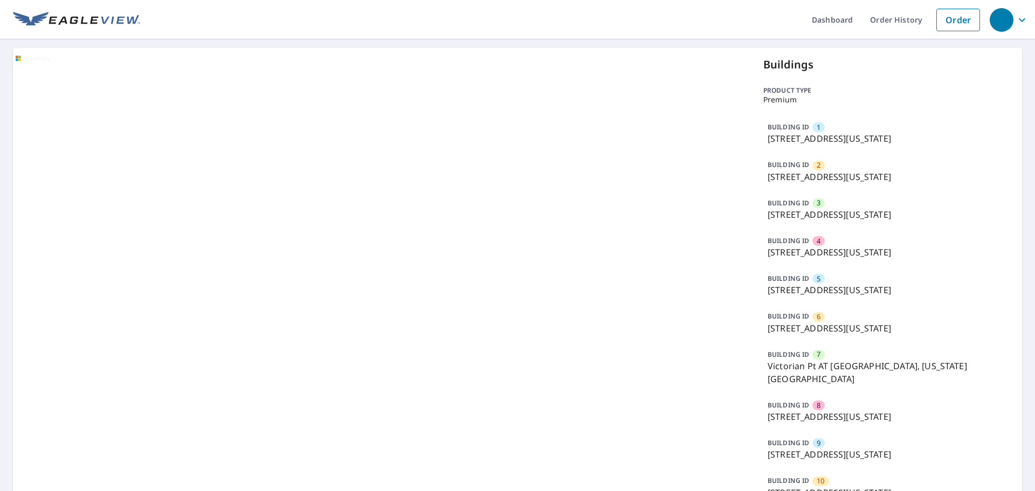  Describe the element at coordinates (818, 443) in the screenshot. I see `span: 9` at that location.